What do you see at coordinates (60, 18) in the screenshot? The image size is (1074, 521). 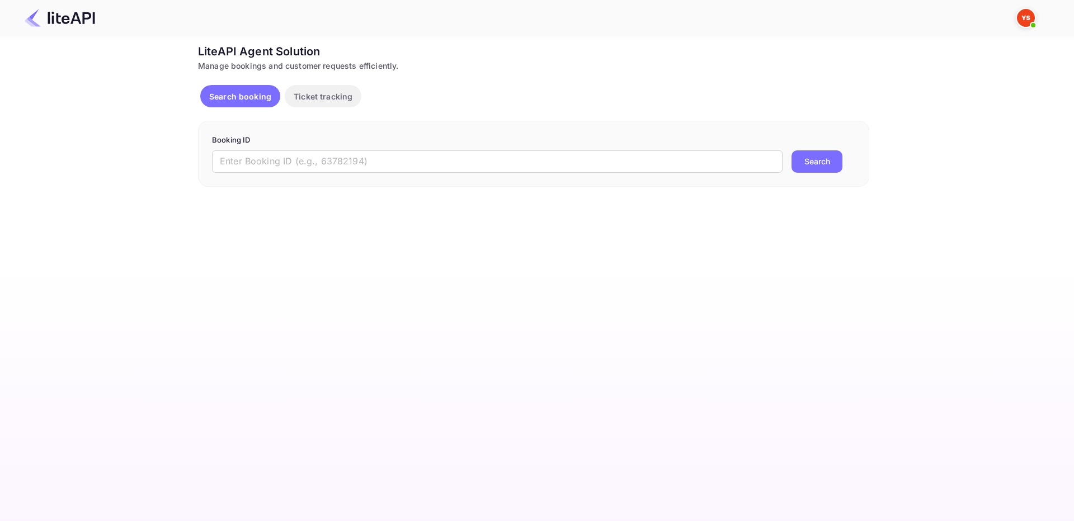 I see `img: LiteAPI Logo` at bounding box center [60, 18].